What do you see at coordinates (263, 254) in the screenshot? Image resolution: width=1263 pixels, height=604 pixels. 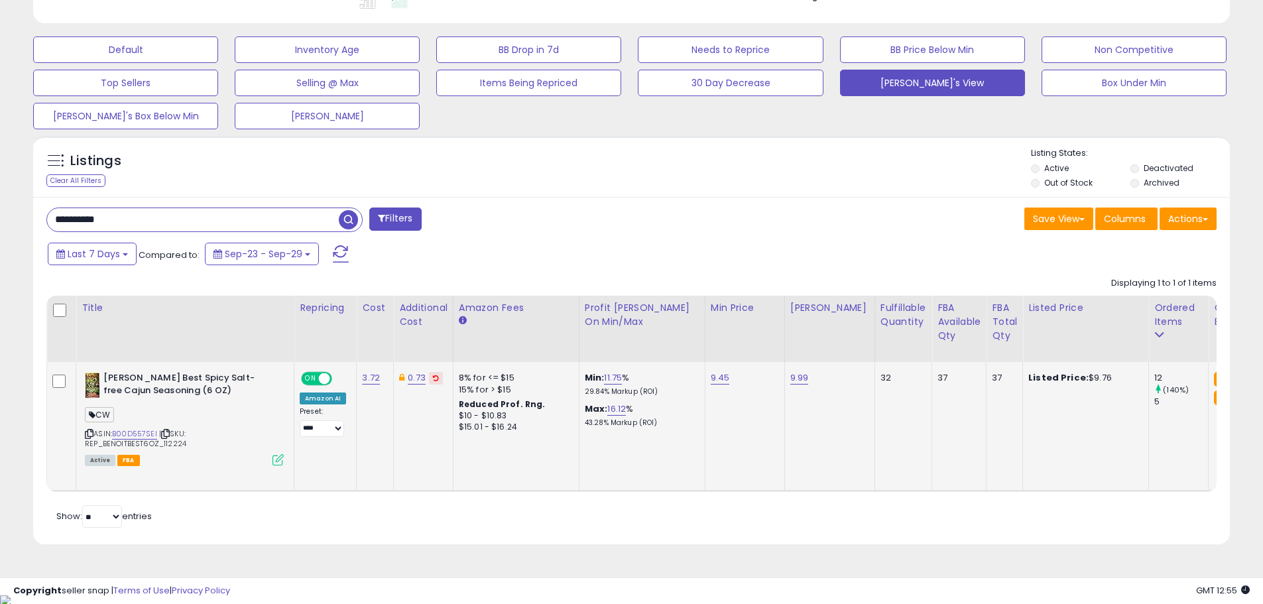 I see `span: Sep-23 - Sep-29` at bounding box center [263, 254].